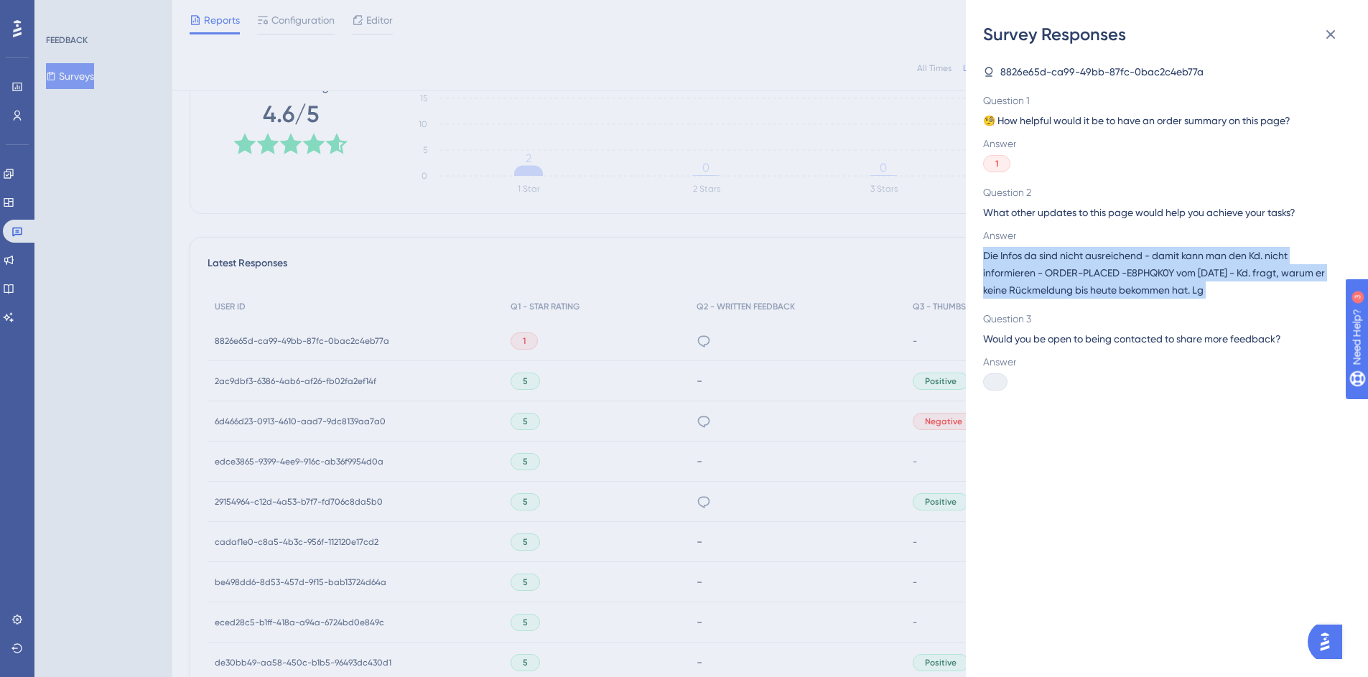 The image size is (1368, 677). Describe the element at coordinates (102, 13) in the screenshot. I see `div: 3` at that location.